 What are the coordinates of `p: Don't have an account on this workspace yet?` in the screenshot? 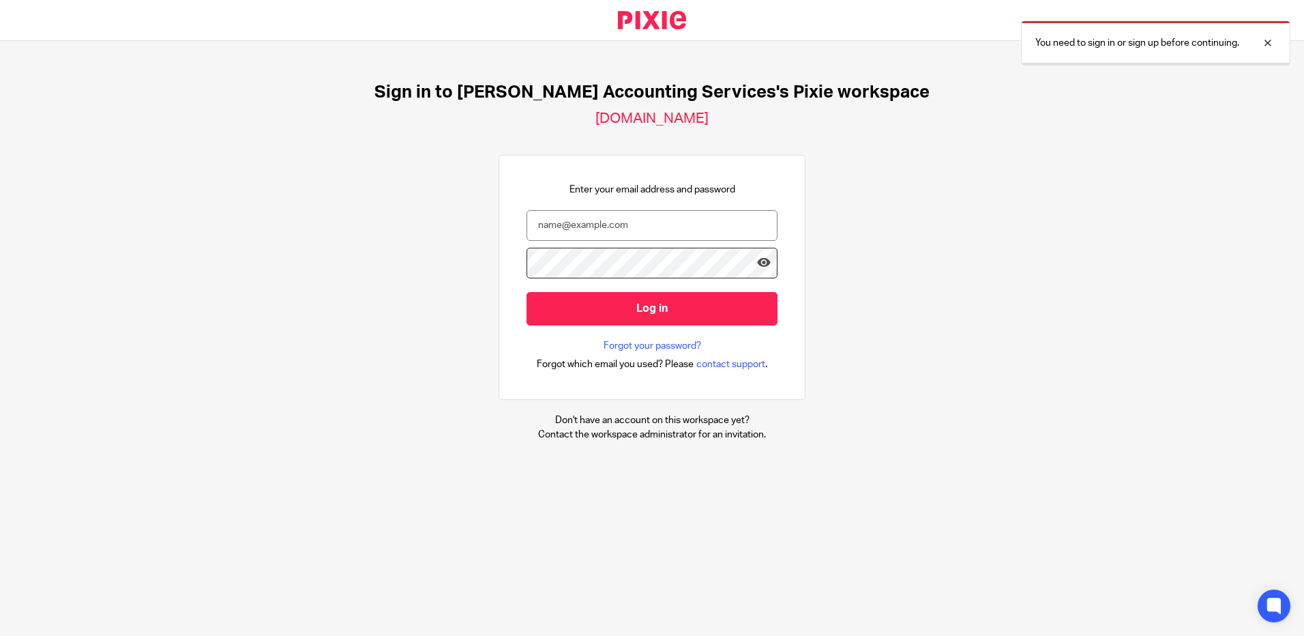 It's located at (652, 420).